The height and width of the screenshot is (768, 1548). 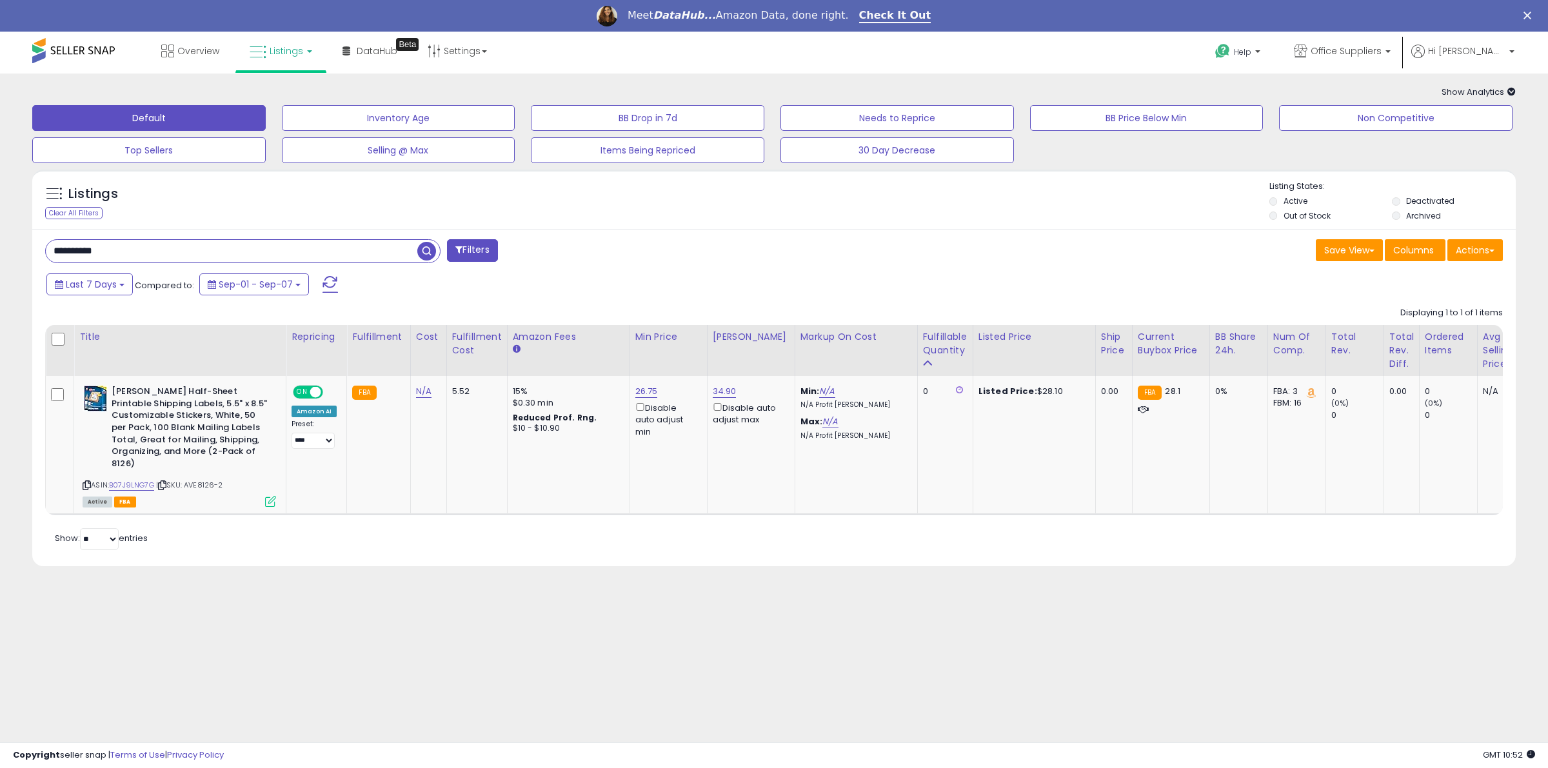 What do you see at coordinates (1147, 118) in the screenshot?
I see `button: BB Price Below Min` at bounding box center [1147, 118].